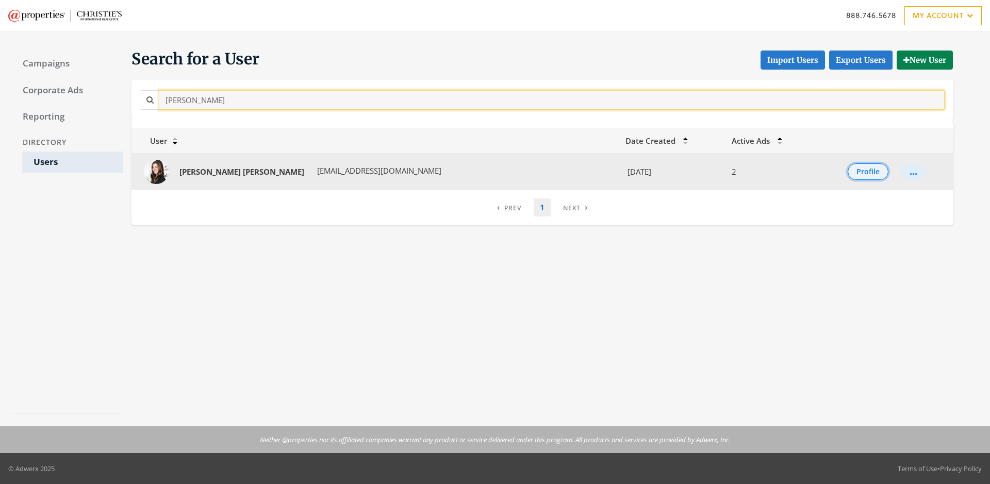 This screenshot has width=990, height=484. What do you see at coordinates (751, 141) in the screenshot?
I see `span: Active Ads` at bounding box center [751, 141].